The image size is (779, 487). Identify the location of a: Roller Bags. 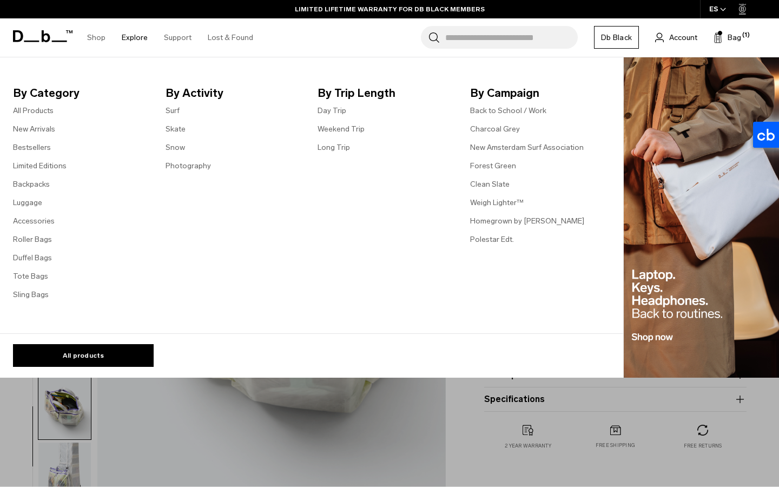
(32, 239).